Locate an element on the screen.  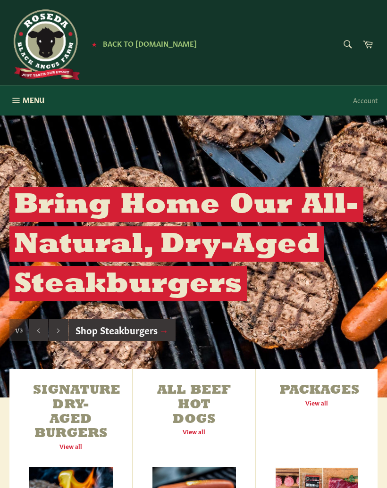
button: Previous slide is located at coordinates (38, 330).